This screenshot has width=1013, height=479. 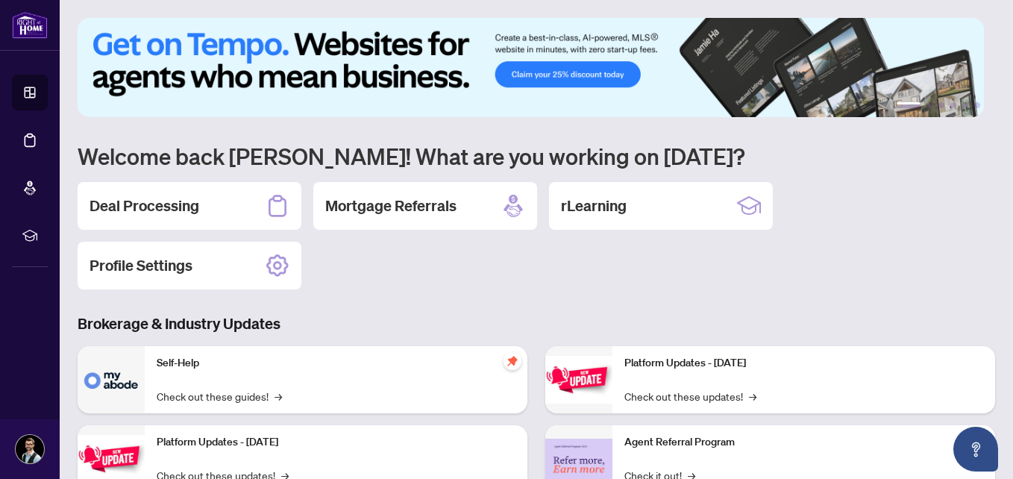 I want to click on button: Open asap, so click(x=976, y=449).